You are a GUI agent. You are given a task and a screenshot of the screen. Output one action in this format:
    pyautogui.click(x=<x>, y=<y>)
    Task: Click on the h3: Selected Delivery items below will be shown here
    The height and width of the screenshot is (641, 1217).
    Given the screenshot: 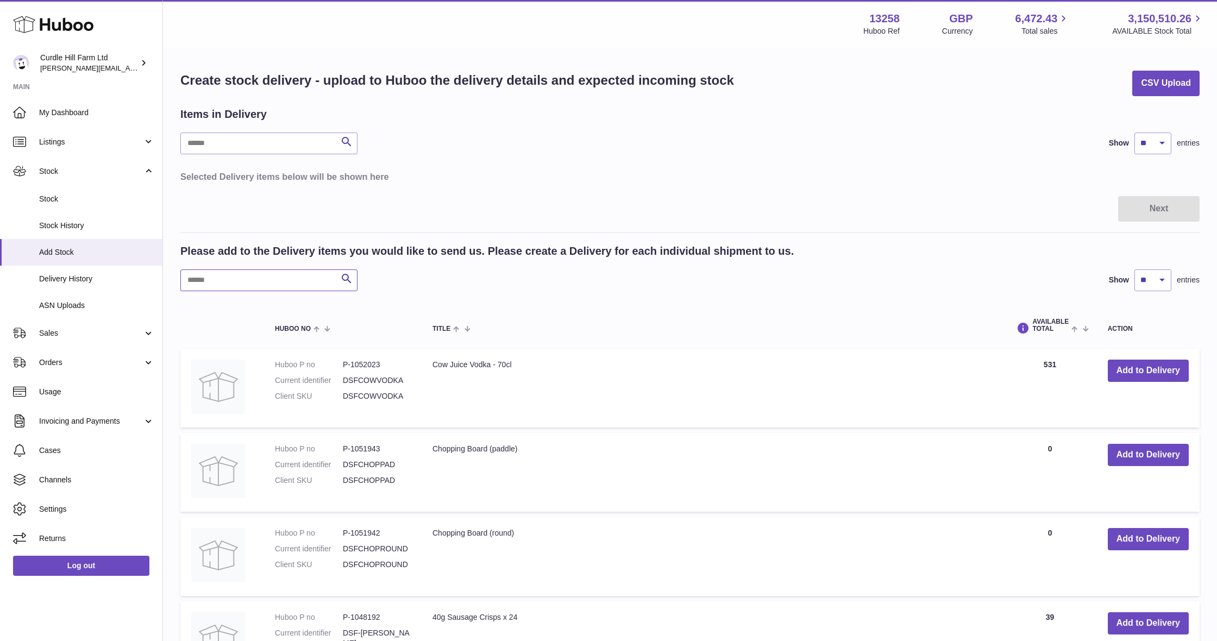 What is the action you would take?
    pyautogui.click(x=690, y=177)
    